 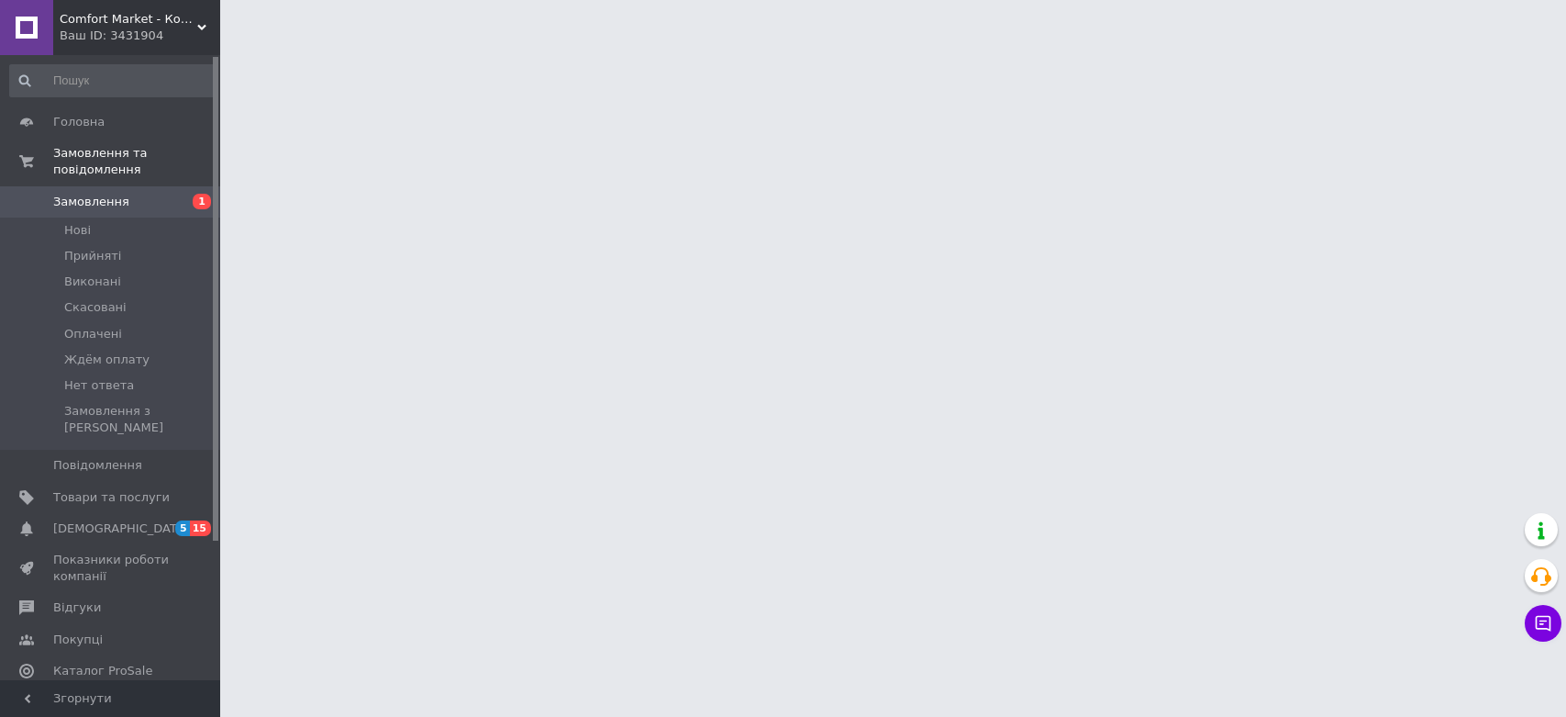 What do you see at coordinates (137, 162) in the screenshot?
I see `span: Замовлення та повідомлення` at bounding box center [137, 162].